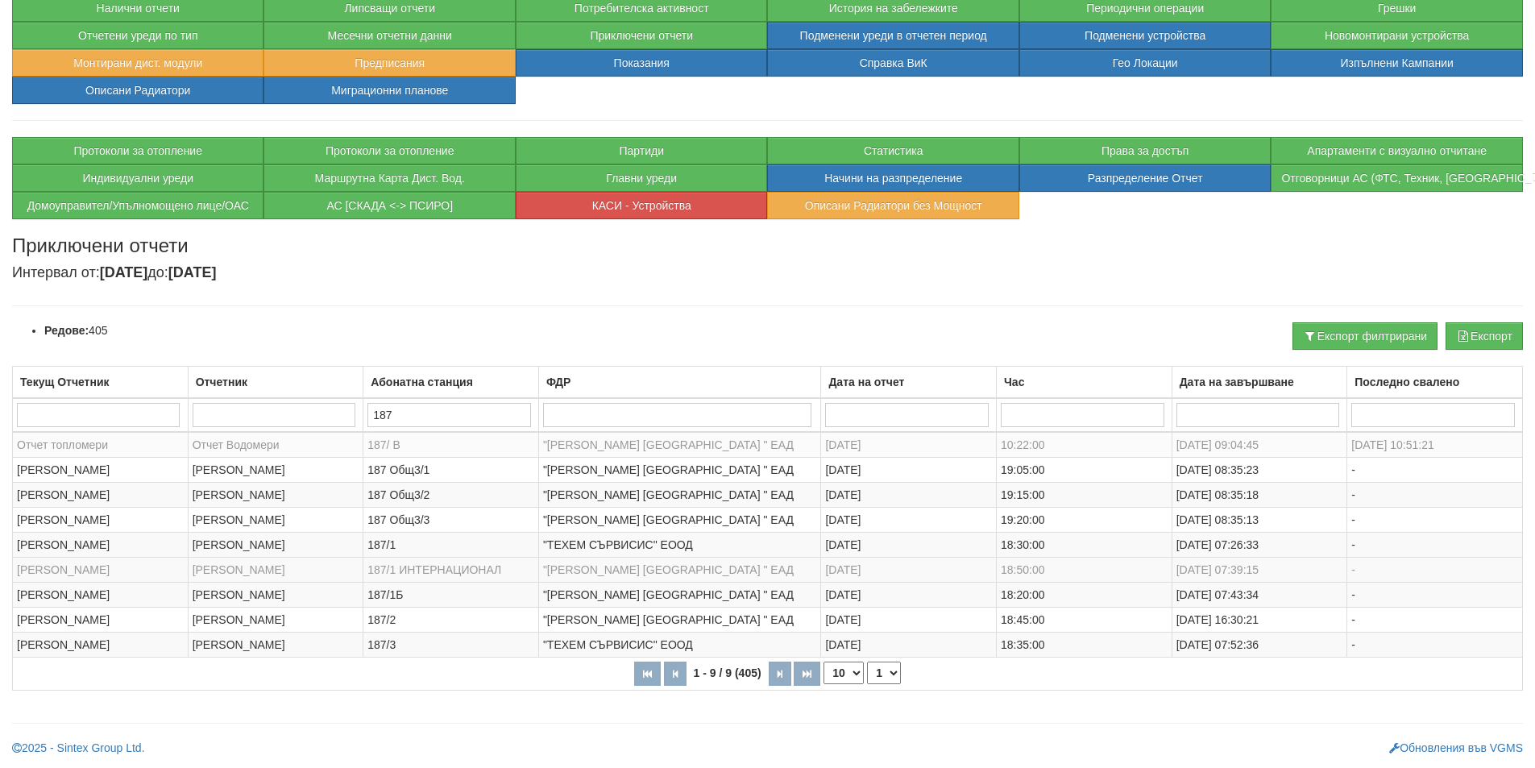 The image size is (1535, 768). Describe the element at coordinates (641, 63) in the screenshot. I see `button: Показания` at that location.